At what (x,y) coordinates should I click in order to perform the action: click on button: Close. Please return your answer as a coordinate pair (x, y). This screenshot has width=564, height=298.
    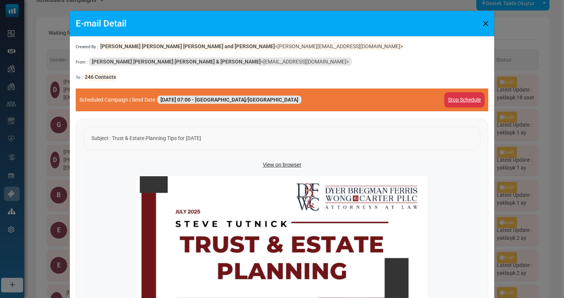
    Looking at the image, I should click on (486, 24).